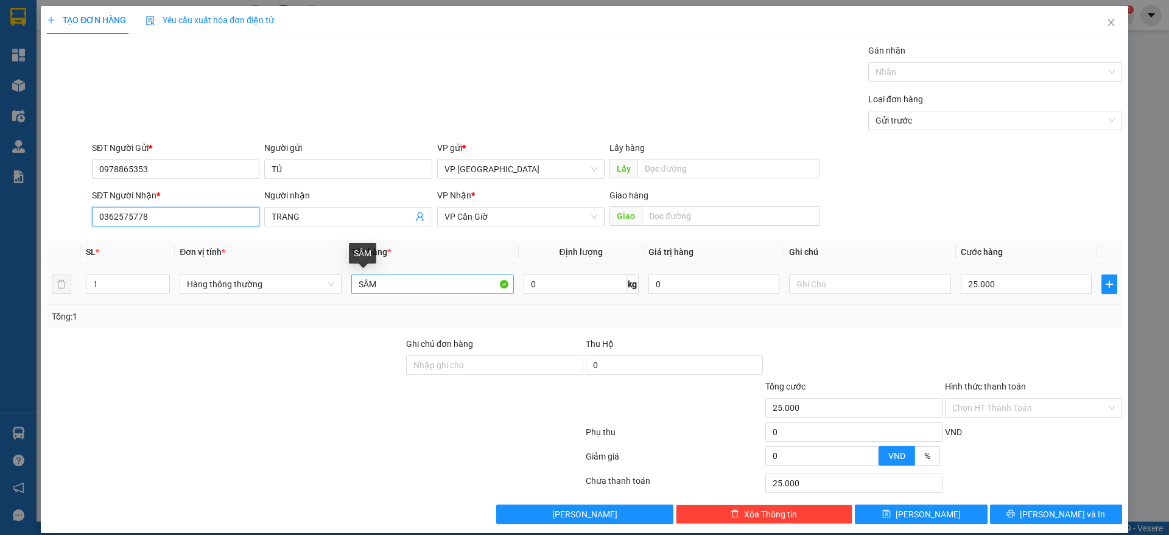 Image resolution: width=1169 pixels, height=535 pixels. I want to click on div: Phụ thu, so click(674, 436).